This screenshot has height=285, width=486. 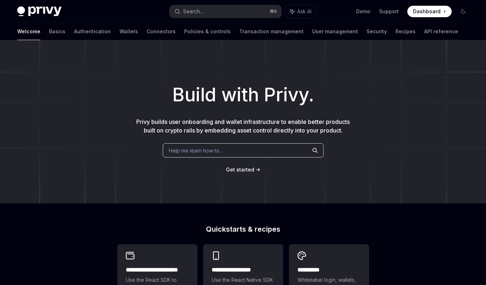 I want to click on a: Recipes, so click(x=406, y=31).